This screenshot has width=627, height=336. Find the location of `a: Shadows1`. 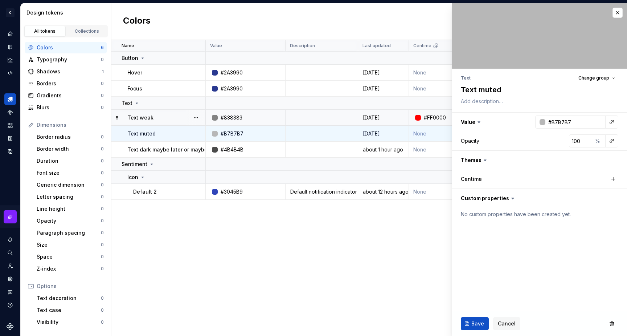

a: Shadows1 is located at coordinates (66, 72).